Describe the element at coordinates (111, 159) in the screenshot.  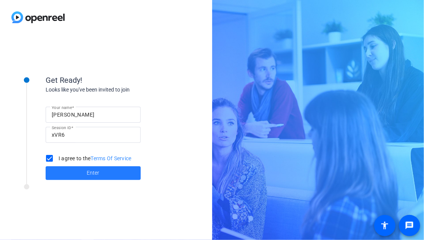
I see `a: Terms Of Service` at that location.